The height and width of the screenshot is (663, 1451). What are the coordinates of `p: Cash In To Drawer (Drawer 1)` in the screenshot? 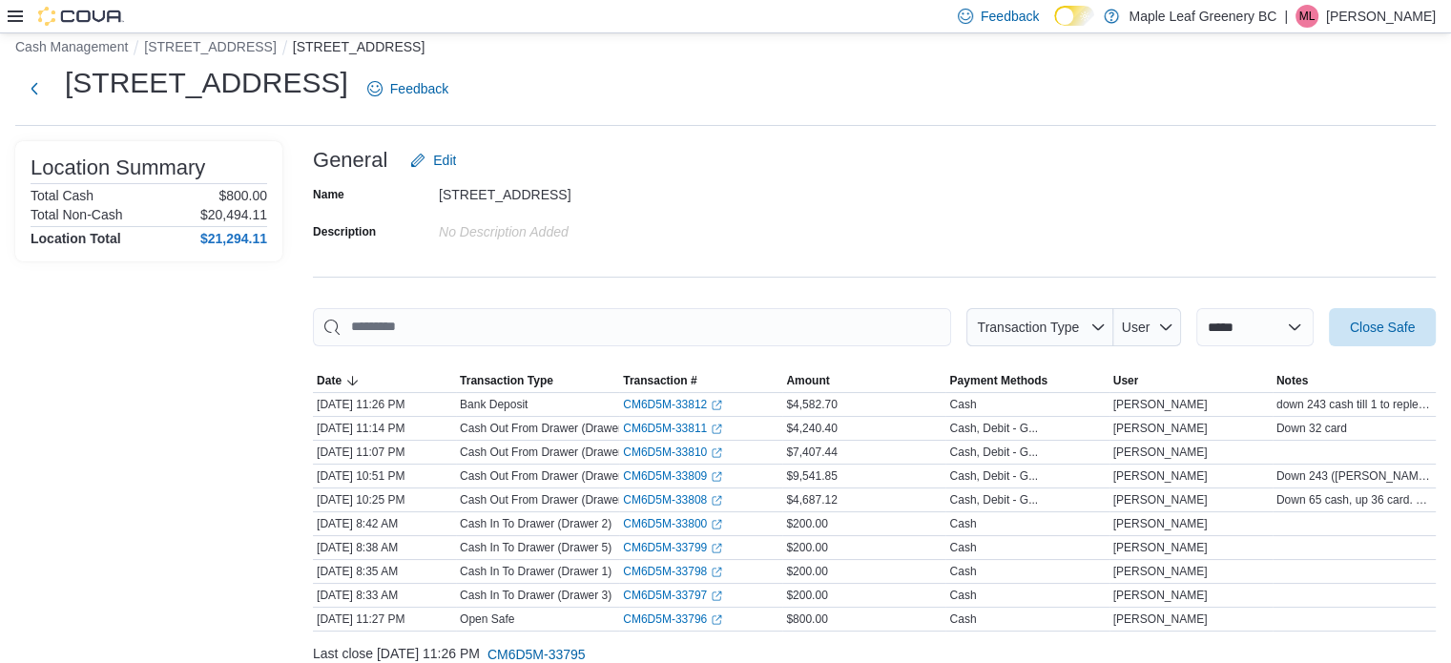 It's located at (535, 571).